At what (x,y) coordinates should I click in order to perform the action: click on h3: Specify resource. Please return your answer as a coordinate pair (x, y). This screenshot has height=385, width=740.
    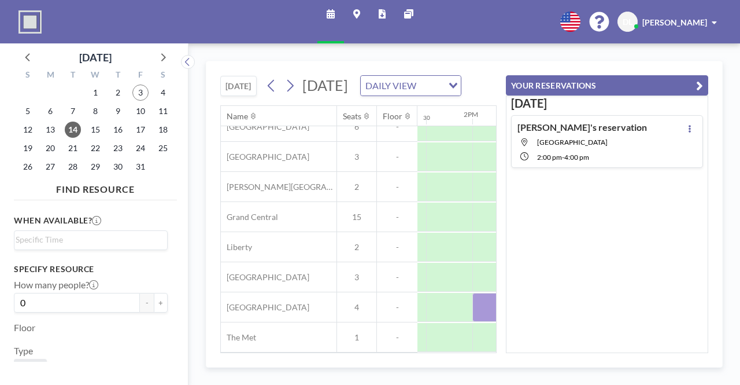
    Looking at the image, I should click on (91, 269).